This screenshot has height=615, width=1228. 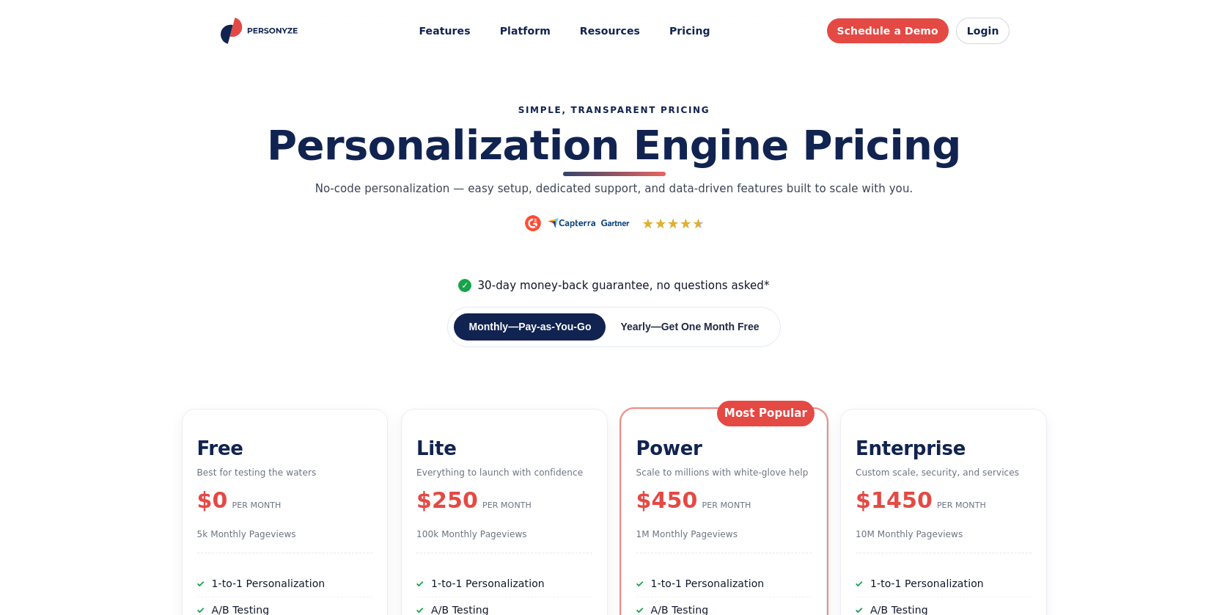 I want to click on h3: Lite, so click(x=505, y=448).